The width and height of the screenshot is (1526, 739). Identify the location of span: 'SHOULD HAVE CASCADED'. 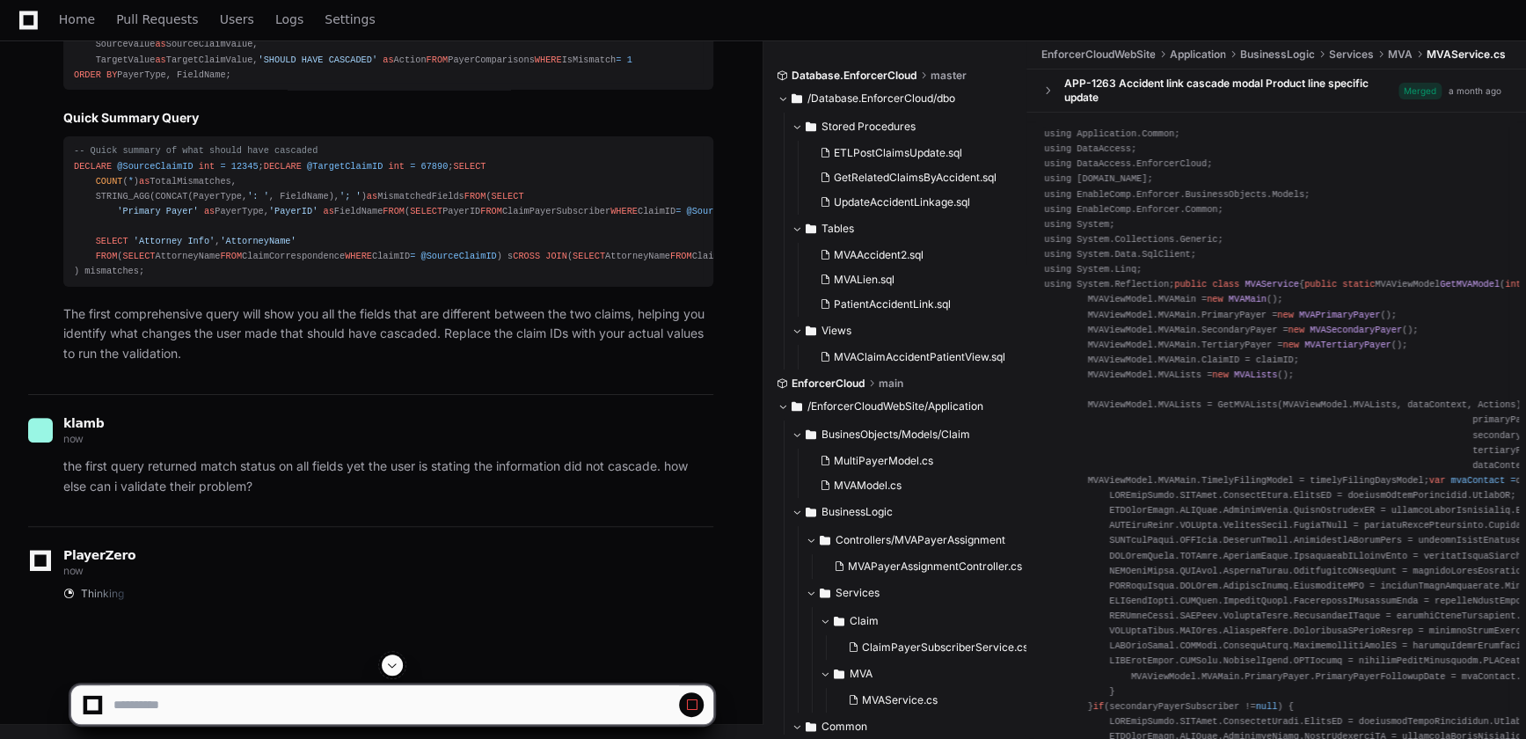
(317, 60).